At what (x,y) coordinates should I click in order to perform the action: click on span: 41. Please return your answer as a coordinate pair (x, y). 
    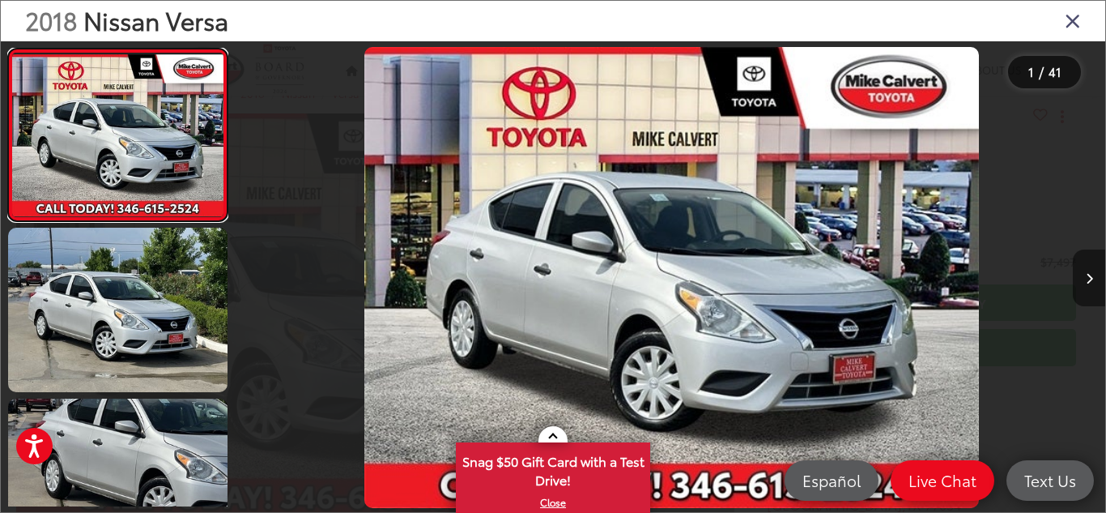
    Looking at the image, I should click on (1055, 71).